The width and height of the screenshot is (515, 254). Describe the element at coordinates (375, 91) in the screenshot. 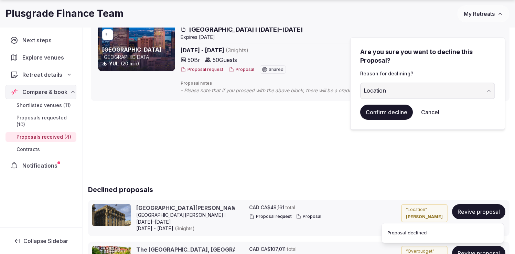

I see `div: Location` at that location.